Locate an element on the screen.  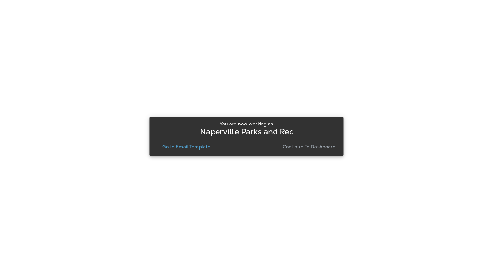
p: Naperville Parks and Rec is located at coordinates (246, 131).